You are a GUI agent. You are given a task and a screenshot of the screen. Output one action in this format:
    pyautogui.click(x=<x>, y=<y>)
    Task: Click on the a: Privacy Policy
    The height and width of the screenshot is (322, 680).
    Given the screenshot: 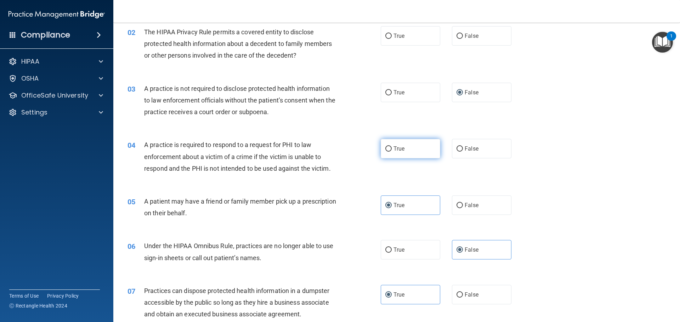 What is the action you would take?
    pyautogui.click(x=63, y=296)
    